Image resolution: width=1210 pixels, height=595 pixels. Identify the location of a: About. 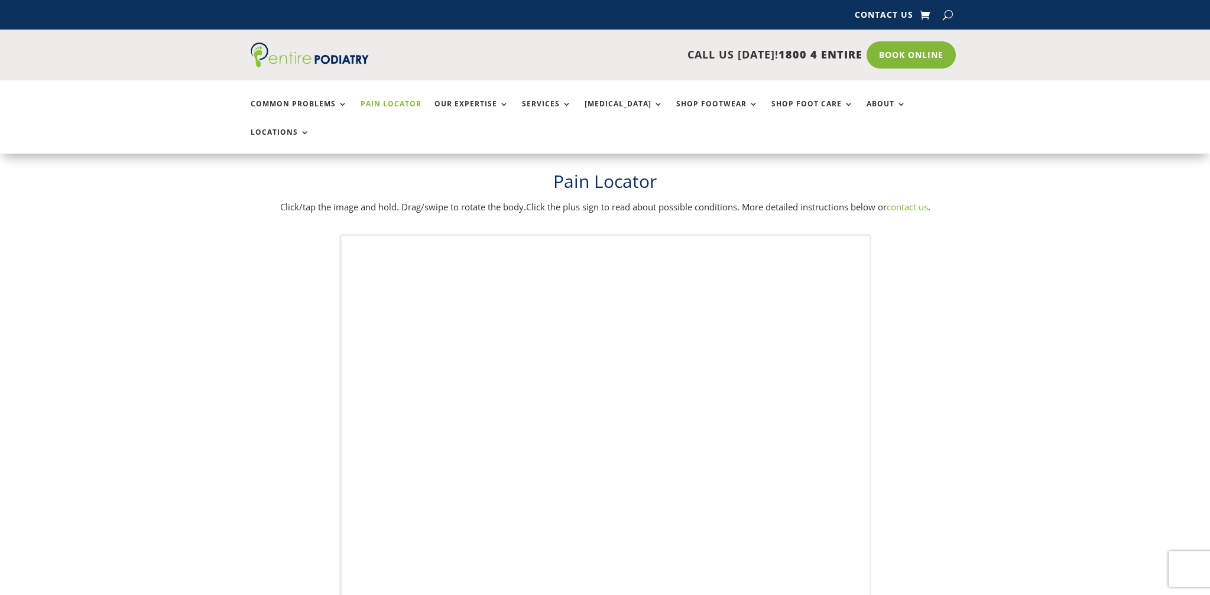
(886, 112).